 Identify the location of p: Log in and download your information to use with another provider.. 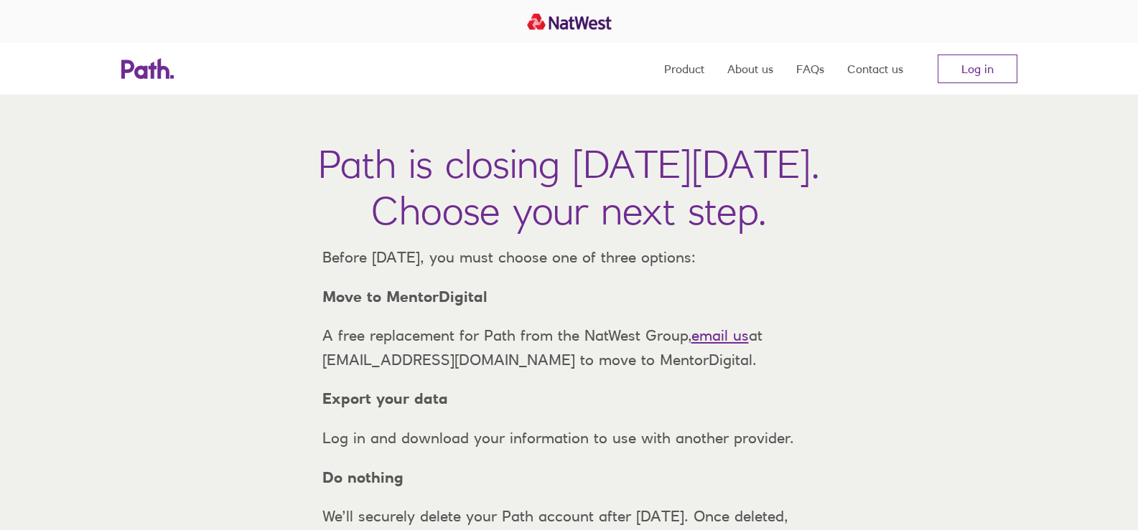
(569, 439).